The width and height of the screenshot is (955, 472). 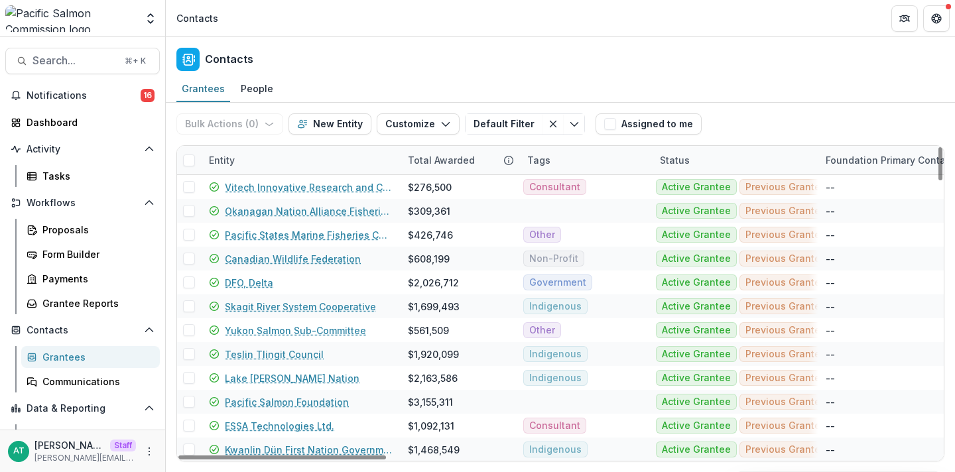 What do you see at coordinates (90, 435) in the screenshot?
I see `a: Dashboard` at bounding box center [90, 435].